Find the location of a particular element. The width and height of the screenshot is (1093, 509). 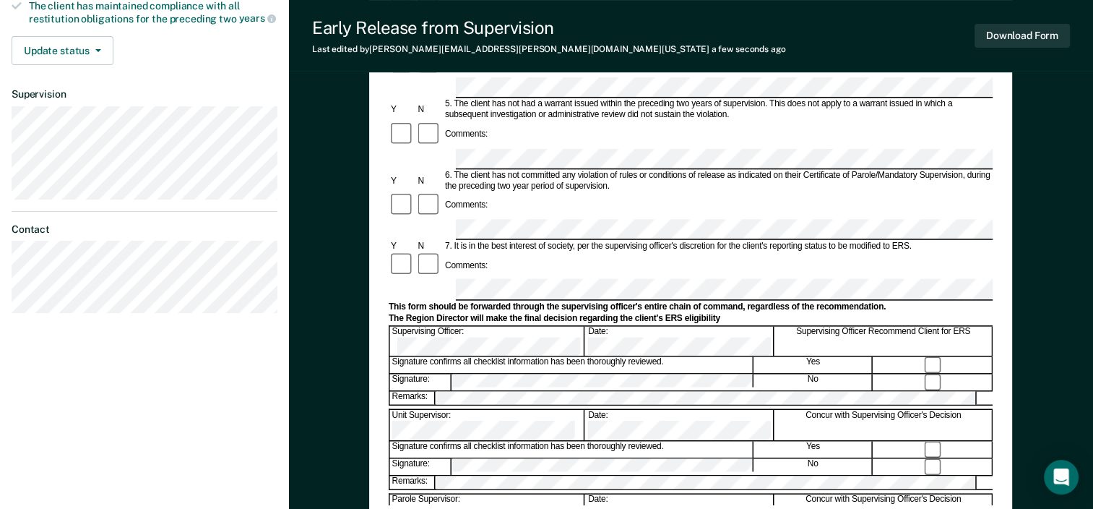

dt: Supervision is located at coordinates (144, 94).